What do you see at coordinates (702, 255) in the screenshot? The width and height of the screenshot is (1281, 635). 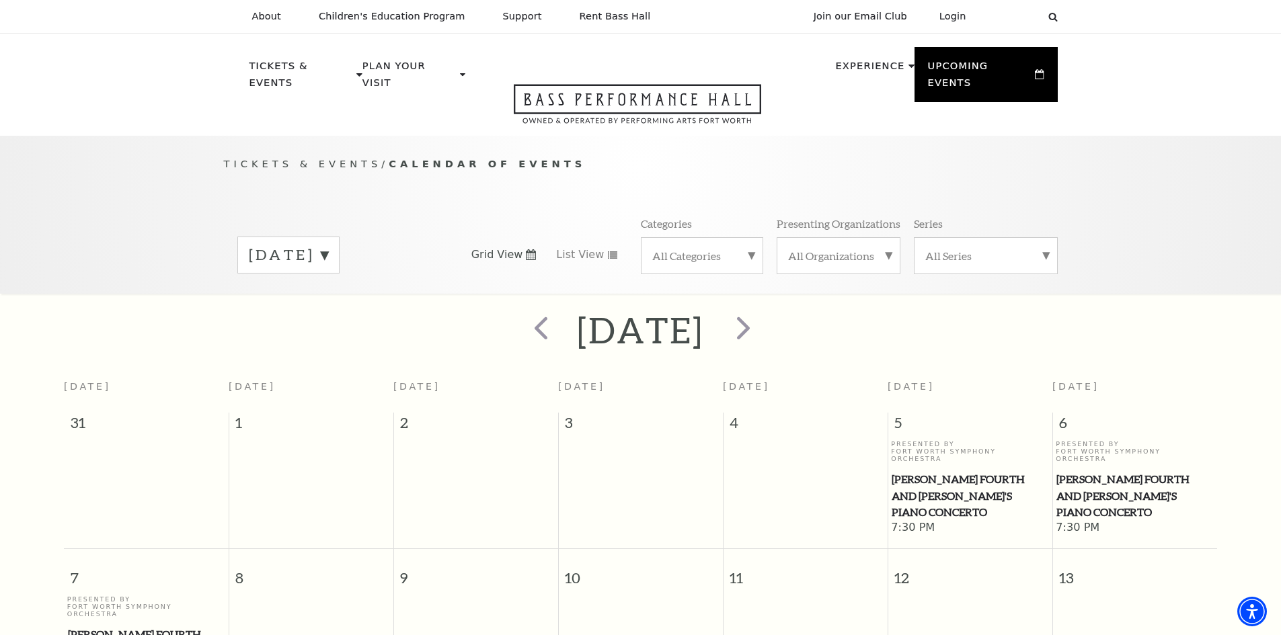 I see `label: All Categories` at bounding box center [702, 255].